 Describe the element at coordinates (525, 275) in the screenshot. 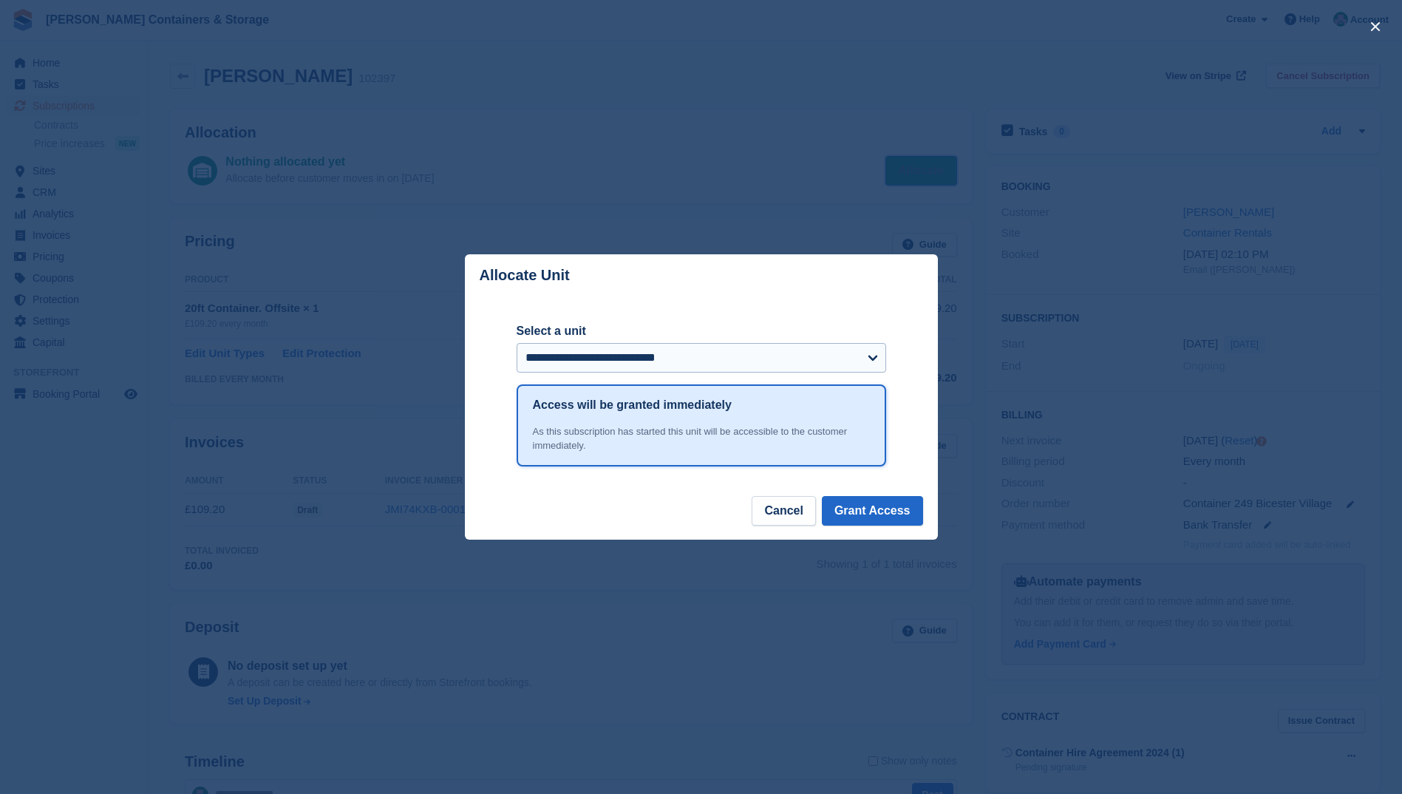

I see `p: Allocate Unit` at that location.